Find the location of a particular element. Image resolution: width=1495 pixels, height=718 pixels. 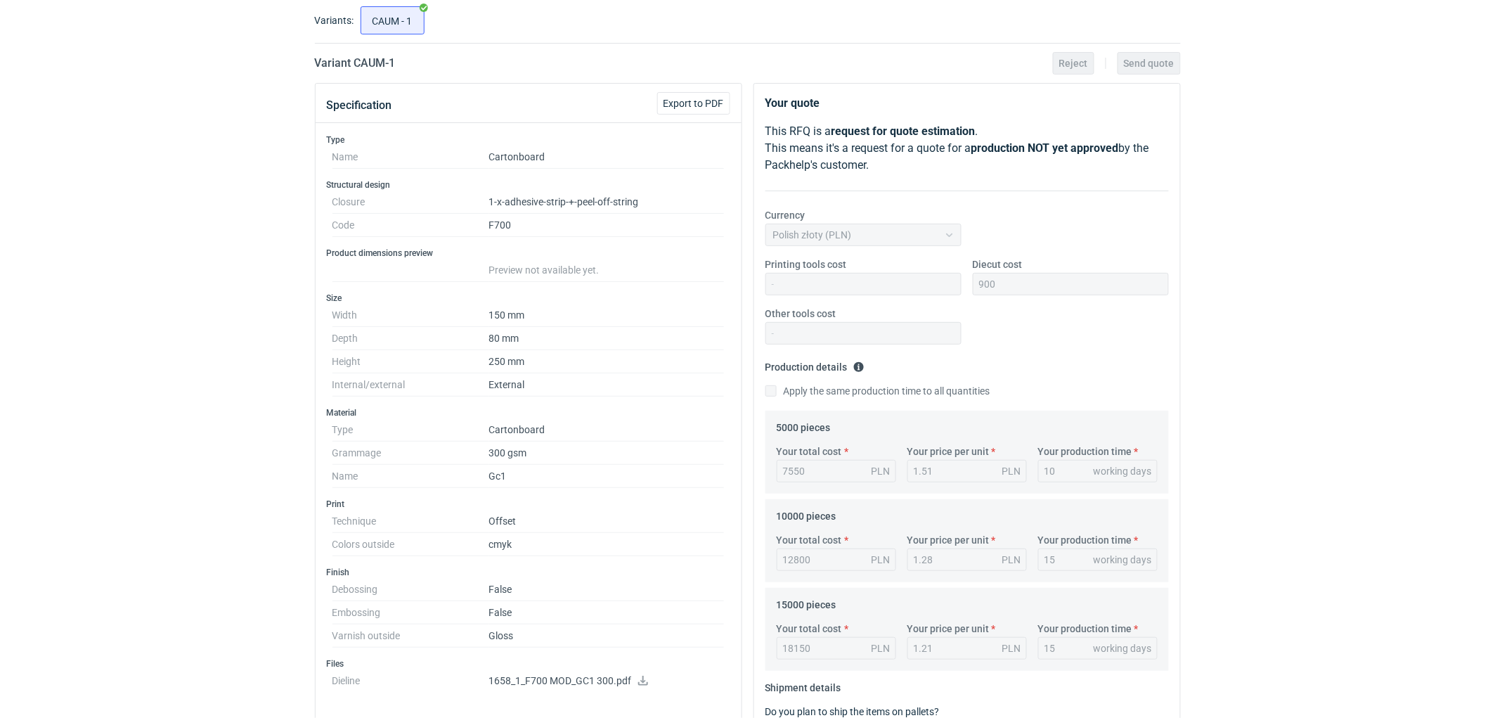

dt: Height is located at coordinates (411, 361).